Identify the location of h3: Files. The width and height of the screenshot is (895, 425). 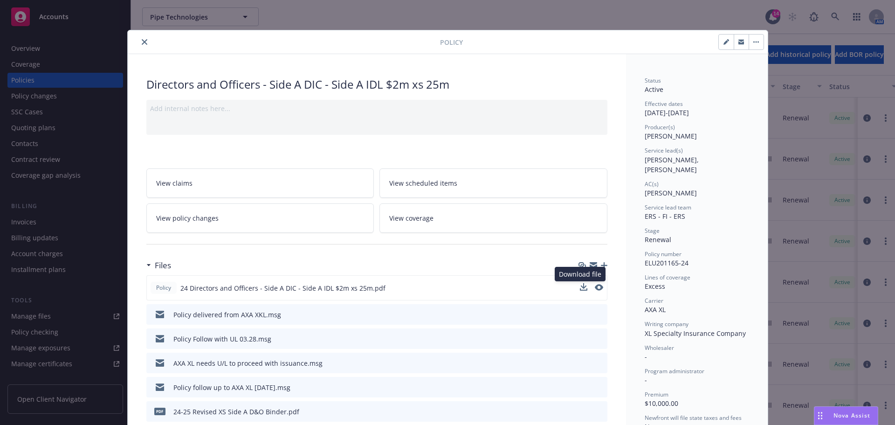
(163, 265).